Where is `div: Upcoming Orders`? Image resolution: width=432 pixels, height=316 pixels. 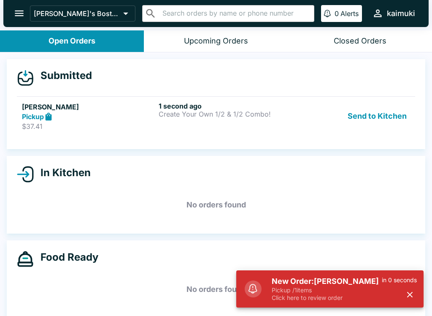 div: Upcoming Orders is located at coordinates (216, 41).